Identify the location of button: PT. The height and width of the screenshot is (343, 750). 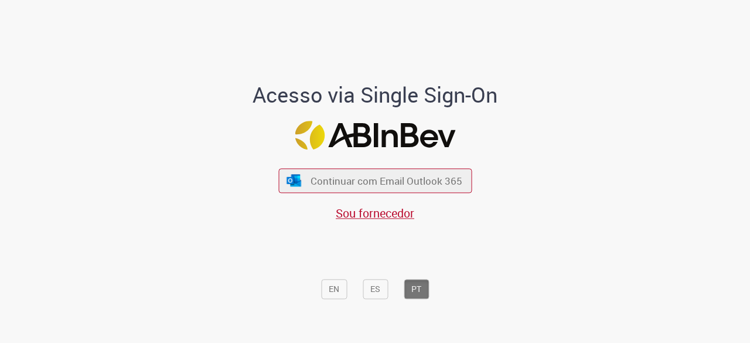
(416, 289).